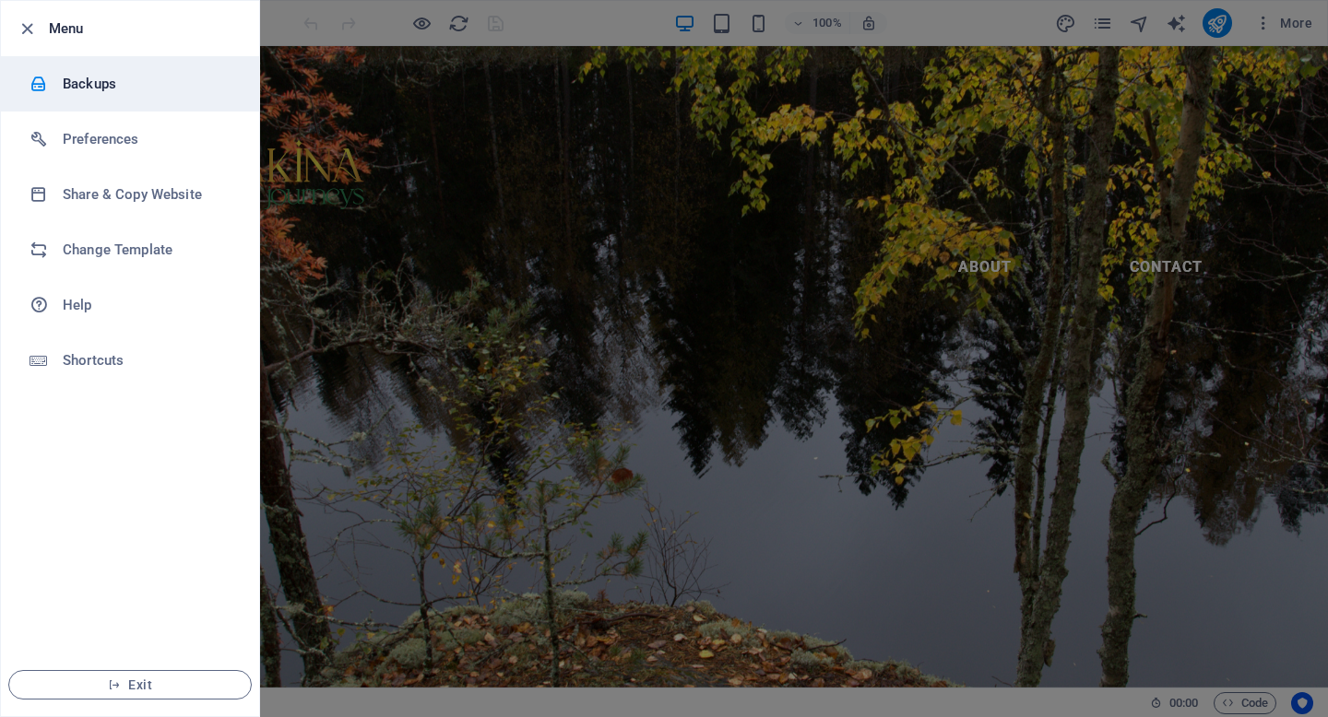 The image size is (1328, 717). I want to click on button: Exit, so click(130, 685).